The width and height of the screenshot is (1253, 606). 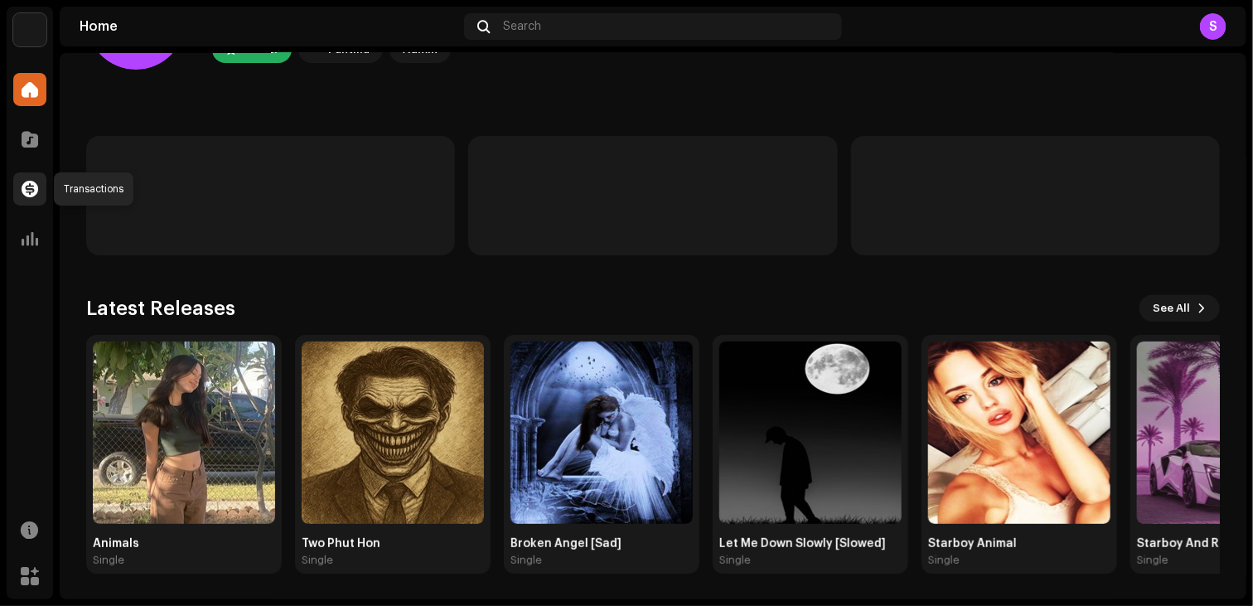 I want to click on span: Search, so click(x=522, y=27).